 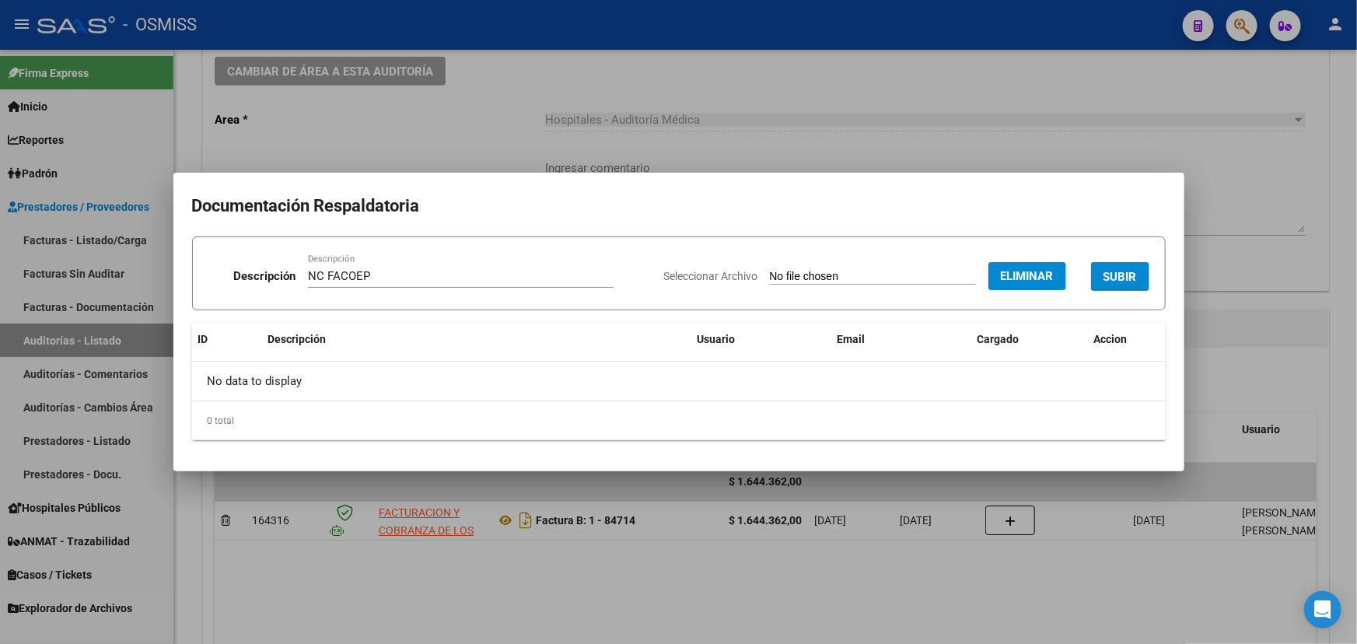 What do you see at coordinates (711, 276) in the screenshot?
I see `span: Seleccionar Archivo` at bounding box center [711, 276].